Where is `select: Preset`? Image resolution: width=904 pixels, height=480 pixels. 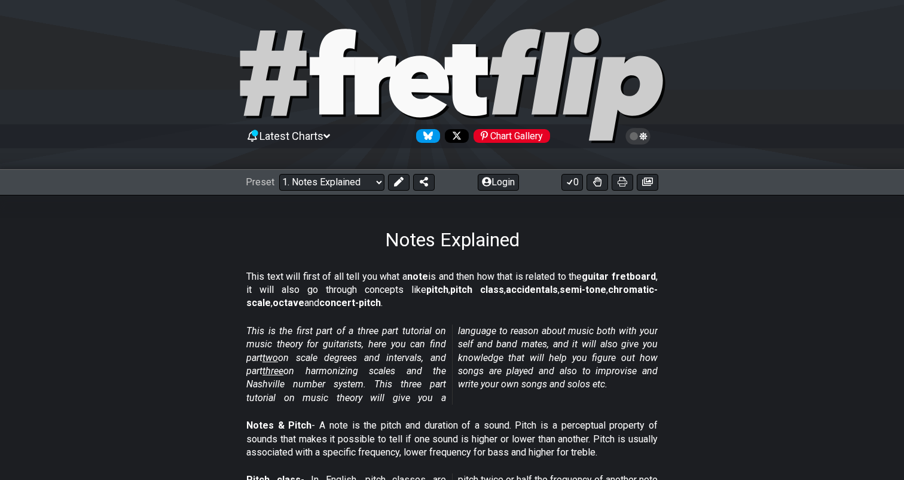 select: Preset is located at coordinates (332, 182).